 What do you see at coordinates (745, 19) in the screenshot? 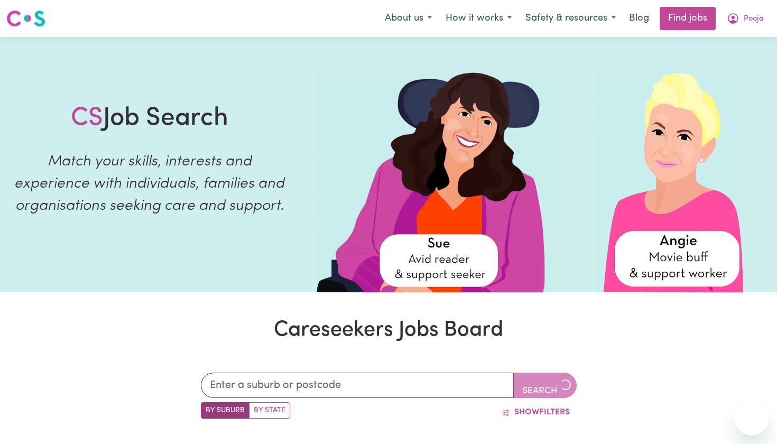
I see `button: My Account` at bounding box center [745, 19].